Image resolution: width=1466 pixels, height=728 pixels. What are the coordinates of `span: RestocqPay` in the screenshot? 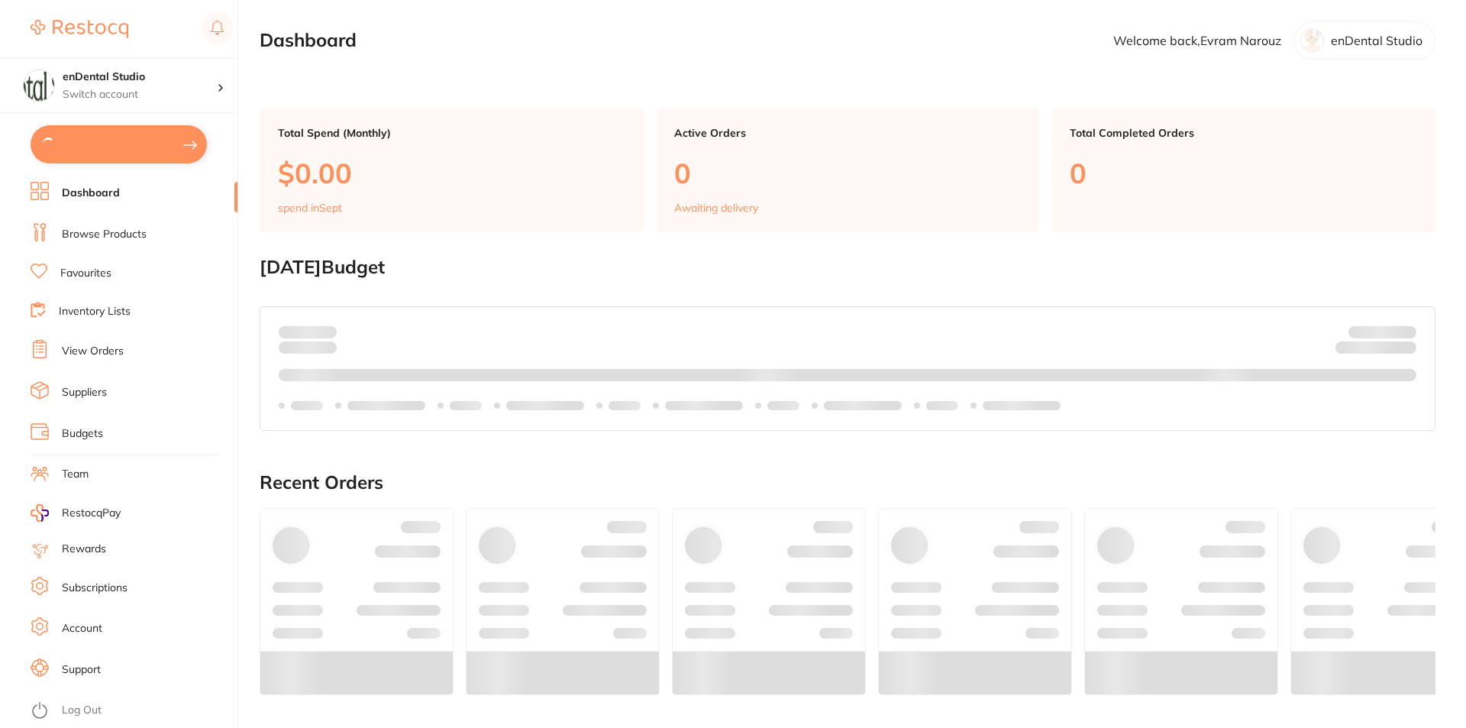 It's located at (91, 513).